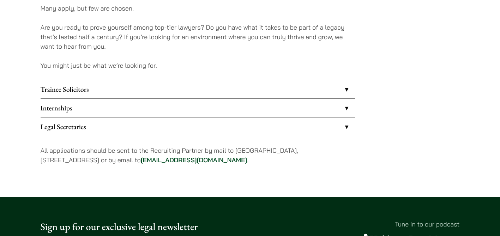  I want to click on a: Legal Secretaries, so click(197, 127).